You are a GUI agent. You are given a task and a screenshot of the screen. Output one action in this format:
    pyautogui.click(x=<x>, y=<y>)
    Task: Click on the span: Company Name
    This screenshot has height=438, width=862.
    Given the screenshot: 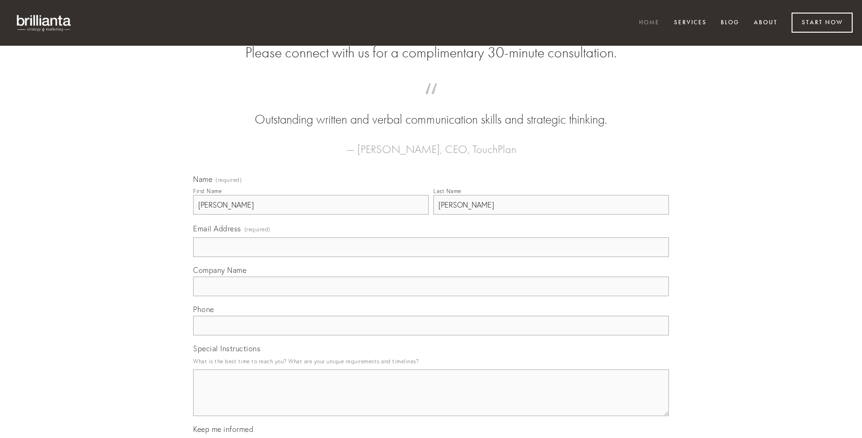 What is the action you would take?
    pyautogui.click(x=220, y=270)
    